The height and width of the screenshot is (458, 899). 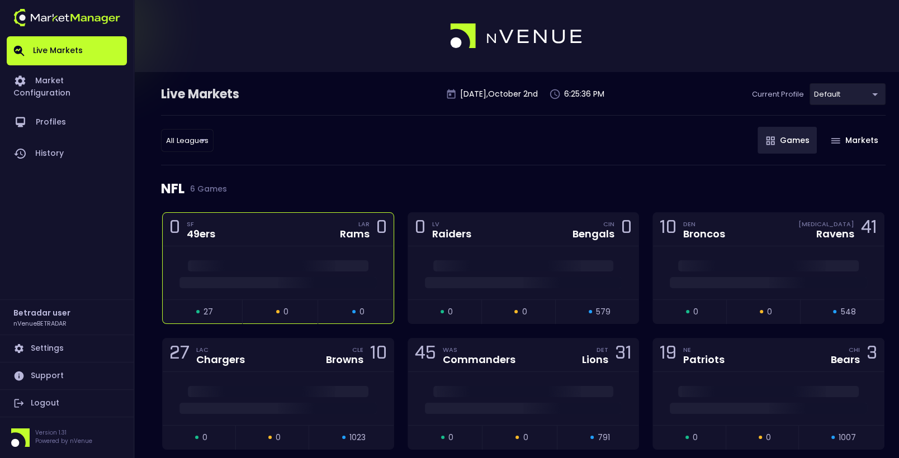 I want to click on span: 579, so click(x=603, y=312).